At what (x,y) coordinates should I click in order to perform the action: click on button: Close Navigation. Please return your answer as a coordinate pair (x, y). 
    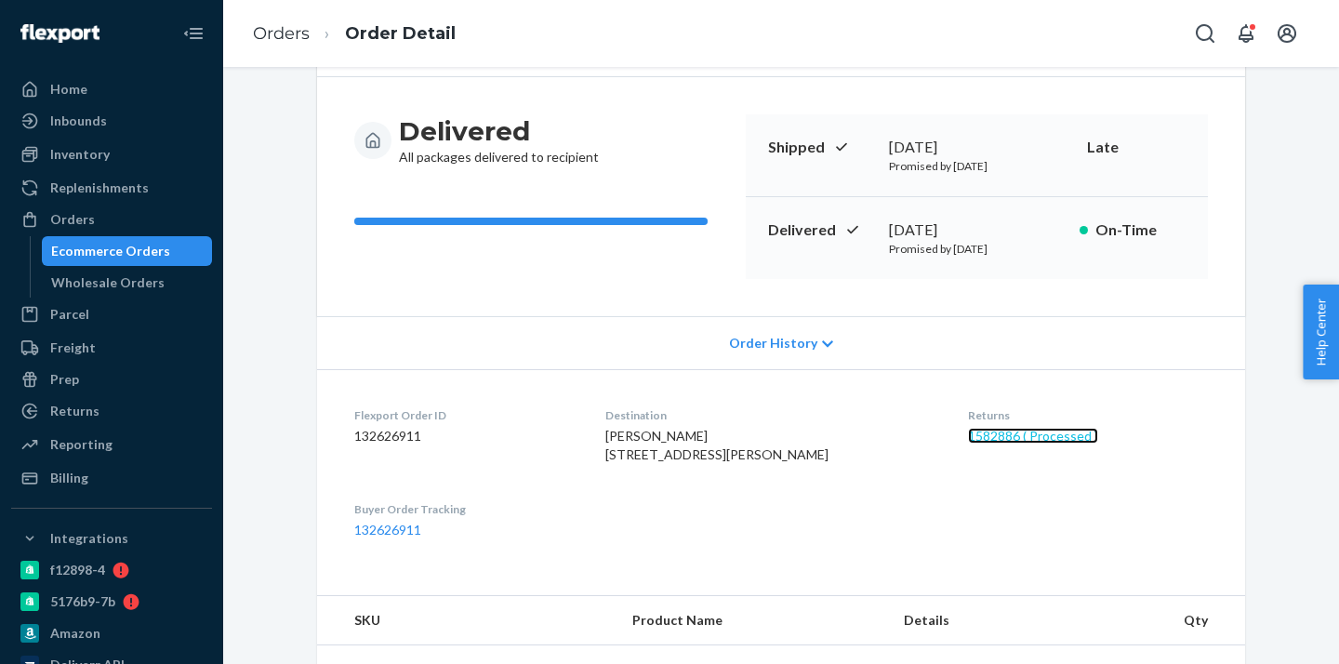
    Looking at the image, I should click on (193, 33).